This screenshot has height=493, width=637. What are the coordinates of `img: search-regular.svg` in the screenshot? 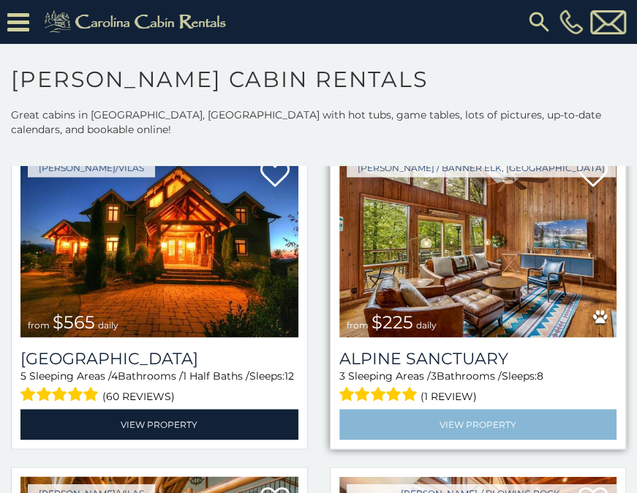 It's located at (539, 22).